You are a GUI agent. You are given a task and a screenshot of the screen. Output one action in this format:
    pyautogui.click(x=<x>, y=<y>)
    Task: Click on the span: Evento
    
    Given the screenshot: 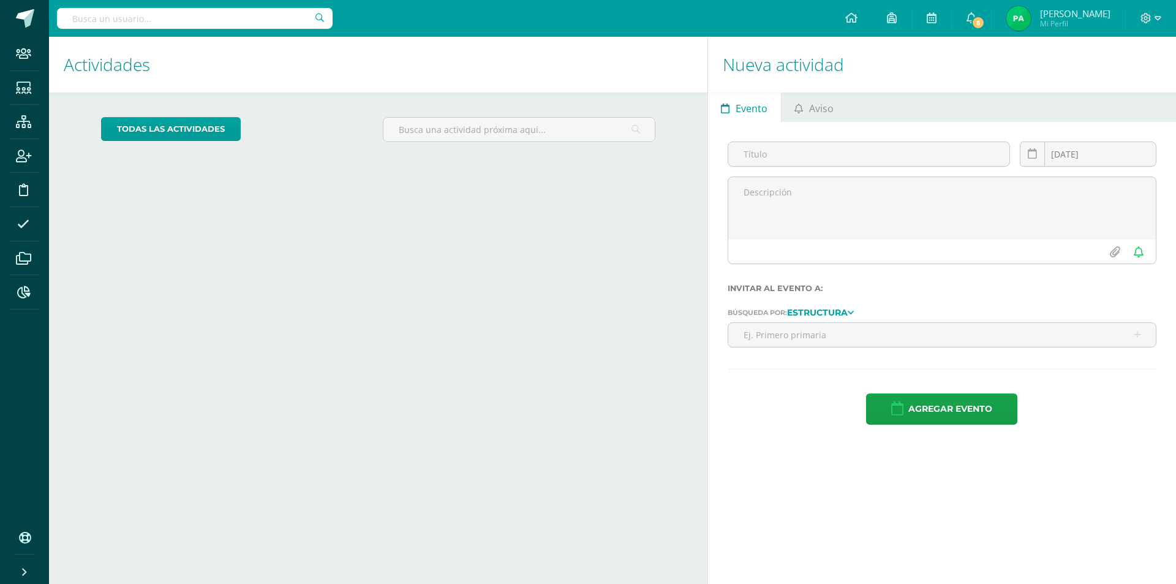 What is the action you would take?
    pyautogui.click(x=752, y=108)
    